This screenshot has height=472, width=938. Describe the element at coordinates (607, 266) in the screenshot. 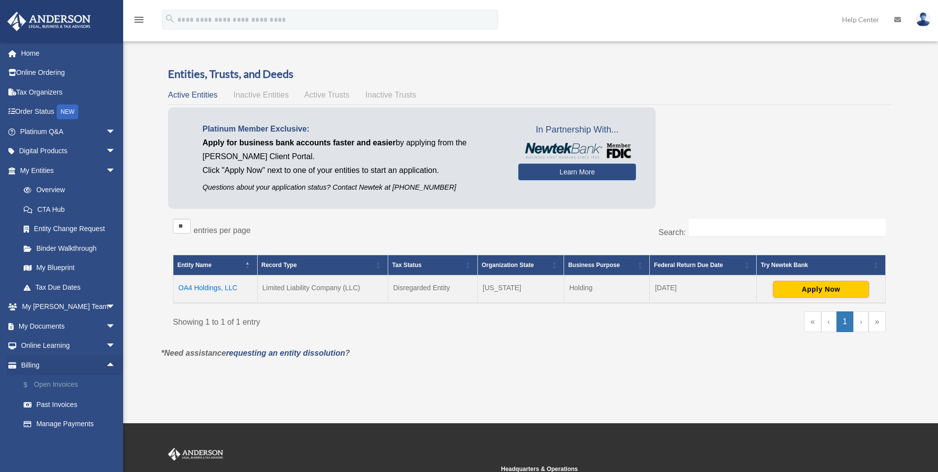

I see `th: Business Purpose: Activate to sort` at that location.